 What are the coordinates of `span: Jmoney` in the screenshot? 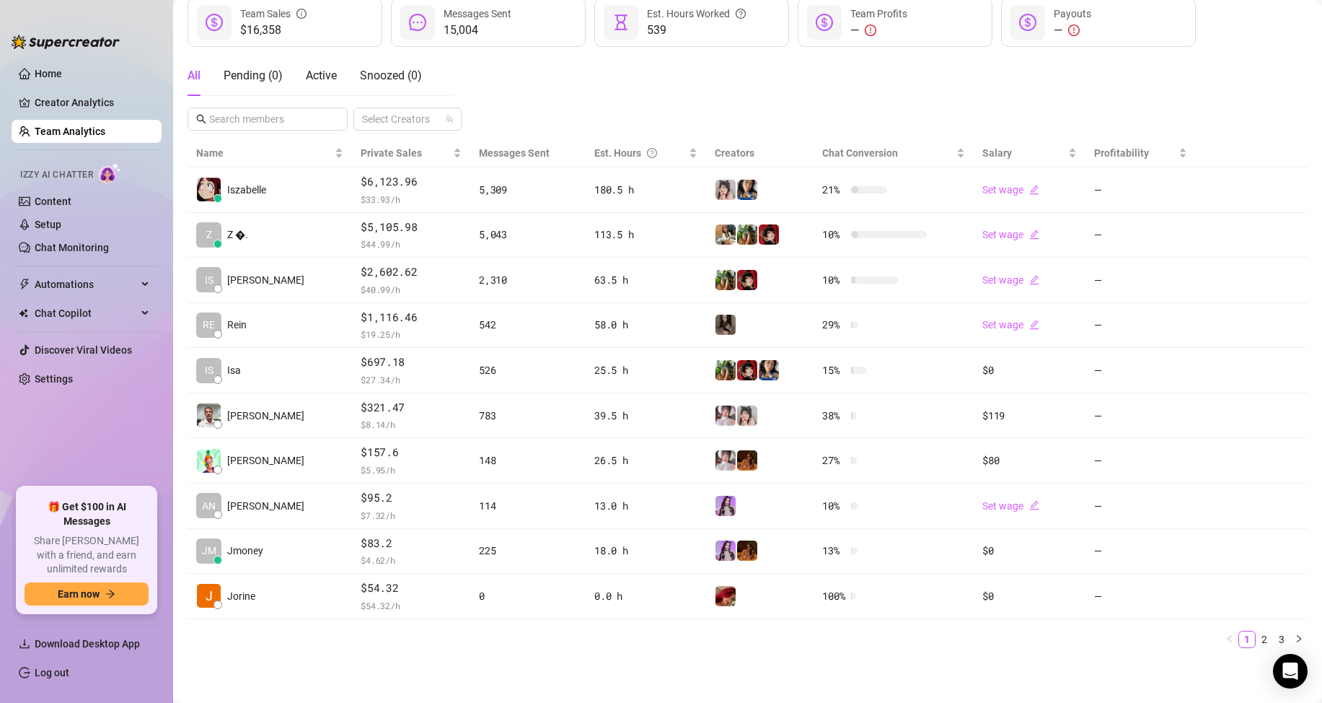 It's located at (245, 550).